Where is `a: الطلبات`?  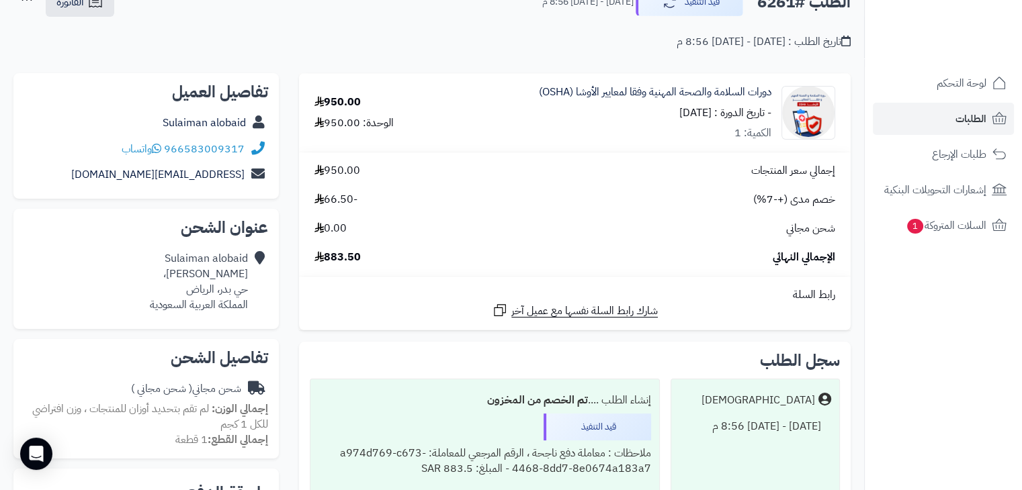 a: الطلبات is located at coordinates (943, 119).